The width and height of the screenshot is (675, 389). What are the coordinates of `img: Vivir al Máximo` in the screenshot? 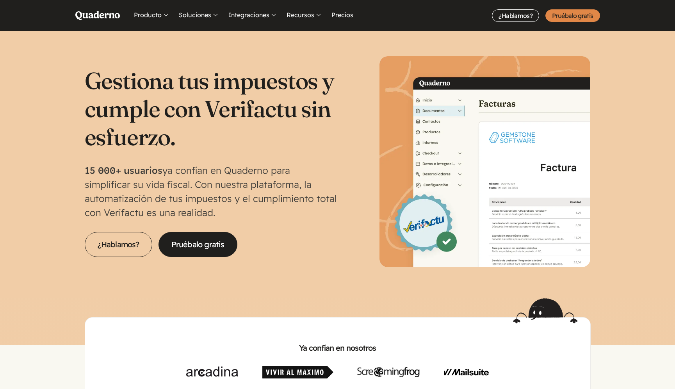 It's located at (298, 372).